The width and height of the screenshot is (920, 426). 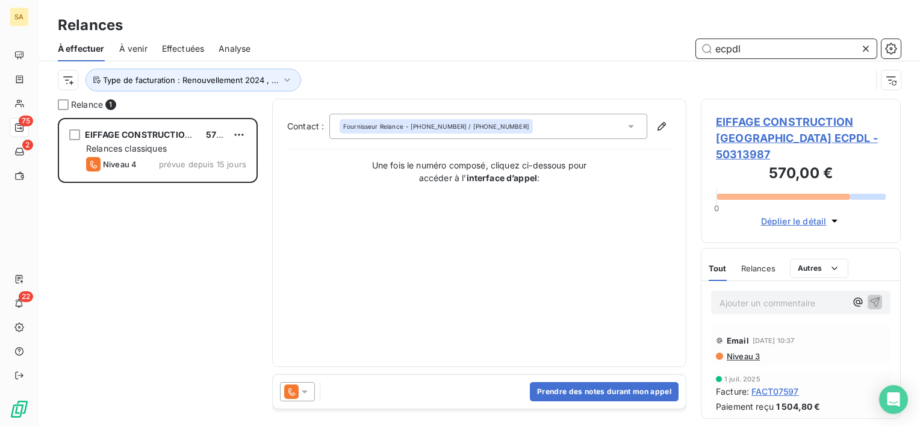 What do you see at coordinates (716, 208) in the screenshot?
I see `span: 0` at bounding box center [716, 208].